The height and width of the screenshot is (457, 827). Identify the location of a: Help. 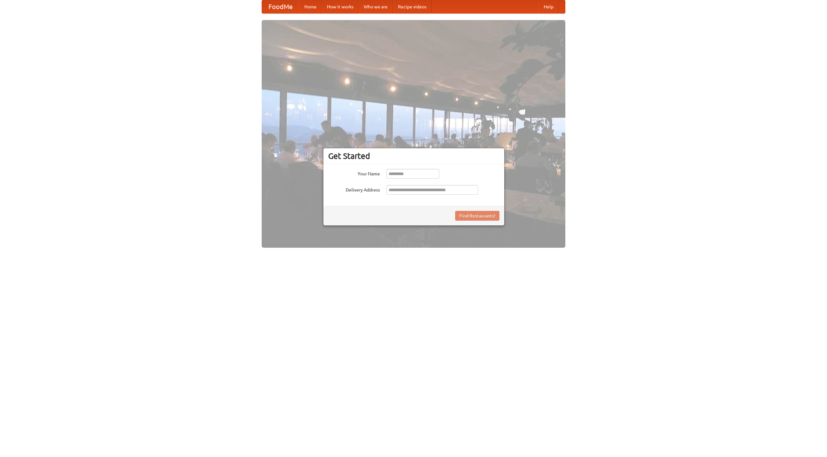
(549, 7).